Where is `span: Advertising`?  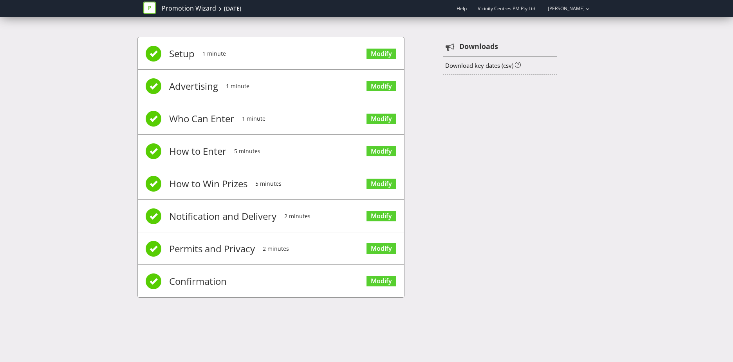
span: Advertising is located at coordinates (194, 86).